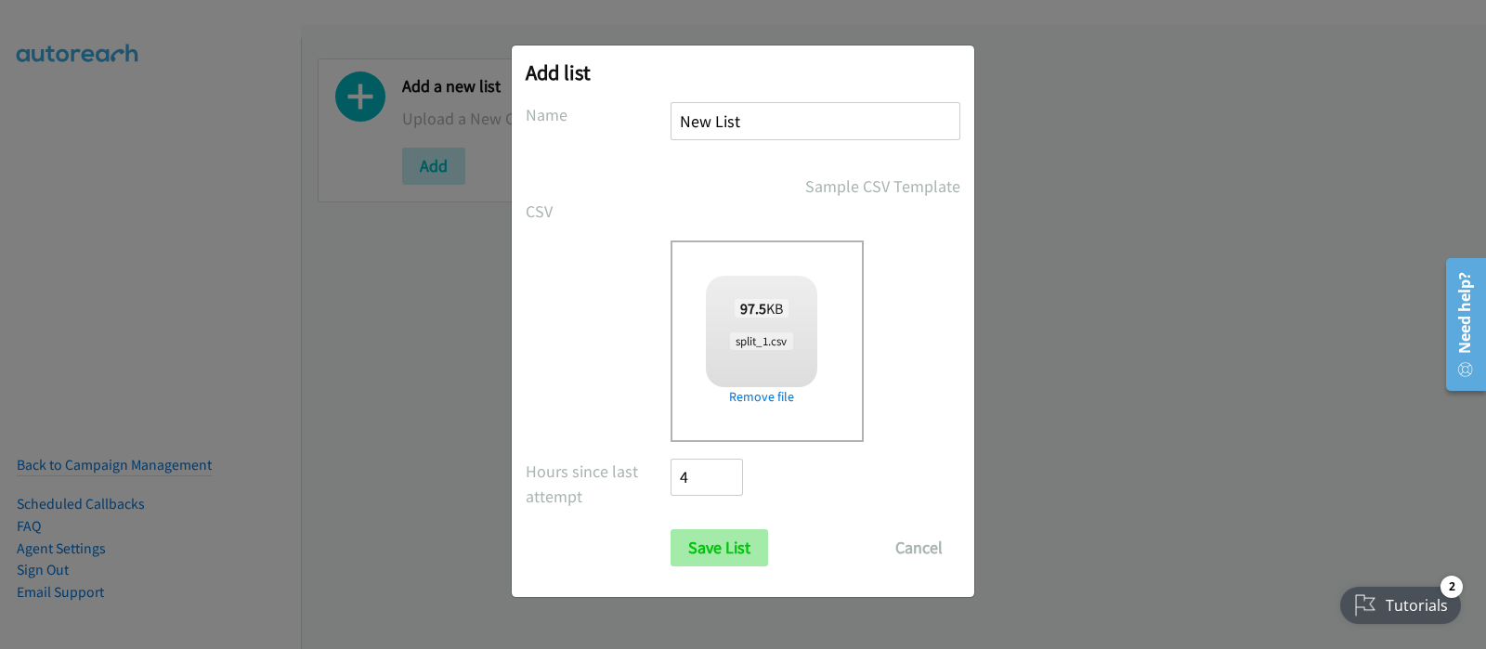 Image resolution: width=1486 pixels, height=649 pixels. What do you see at coordinates (753, 308) in the screenshot?
I see `strong: 97.5` at bounding box center [753, 308].